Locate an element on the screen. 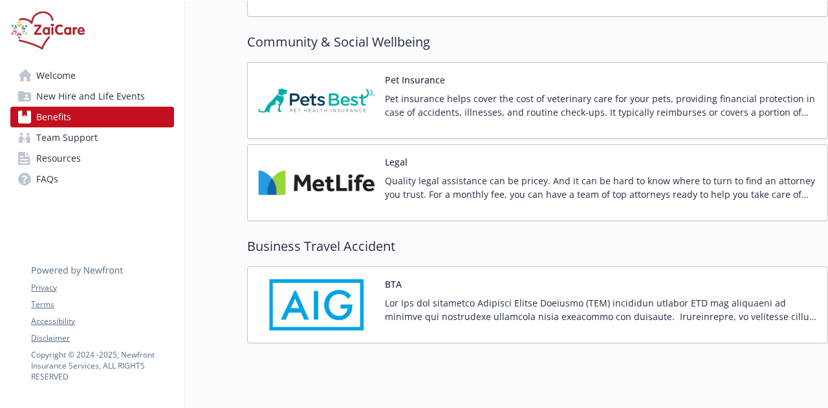 This screenshot has width=828, height=408. h2: Community & Social Wellbeing is located at coordinates (537, 42).